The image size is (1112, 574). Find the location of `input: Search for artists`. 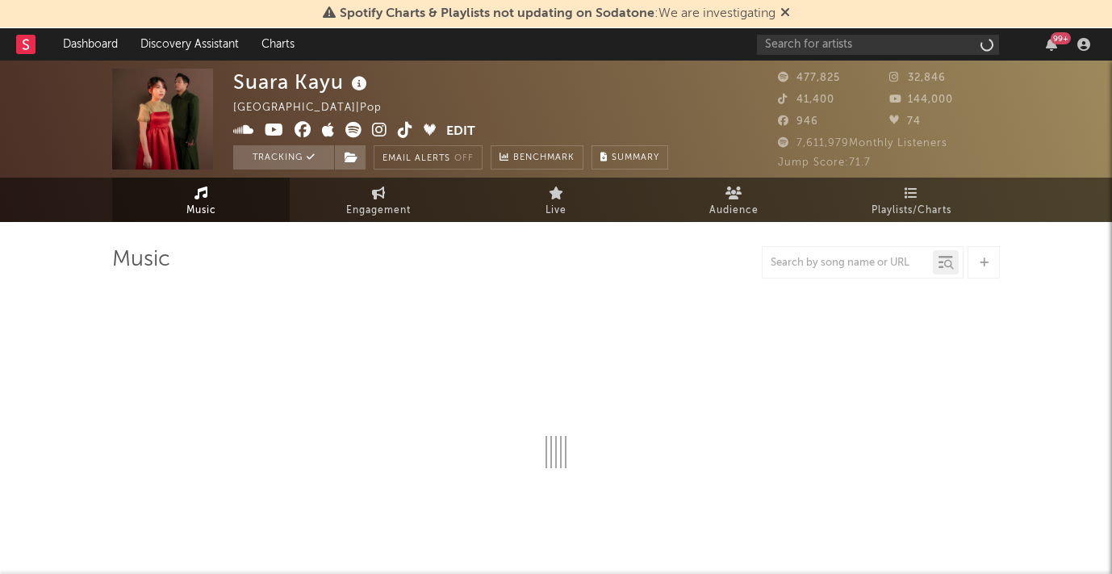

input: Search for artists is located at coordinates (878, 44).